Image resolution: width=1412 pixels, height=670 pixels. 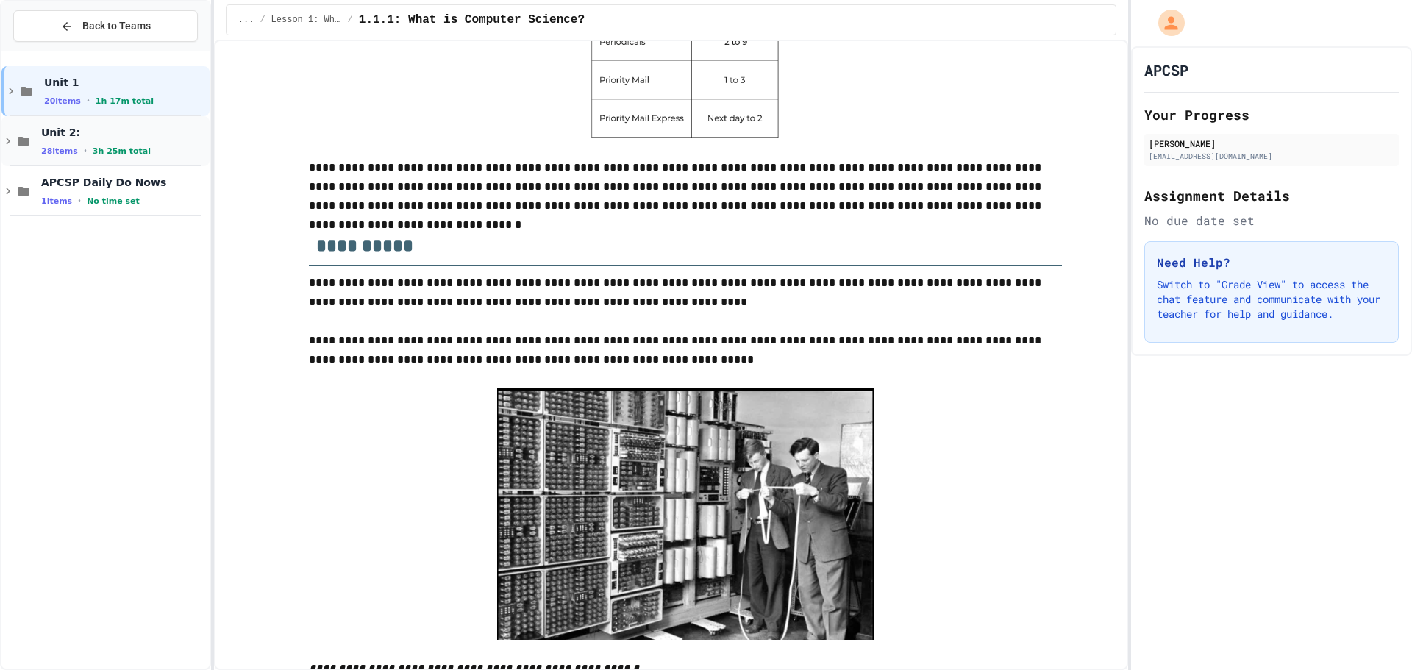 I want to click on h1: APCSP, so click(x=1166, y=70).